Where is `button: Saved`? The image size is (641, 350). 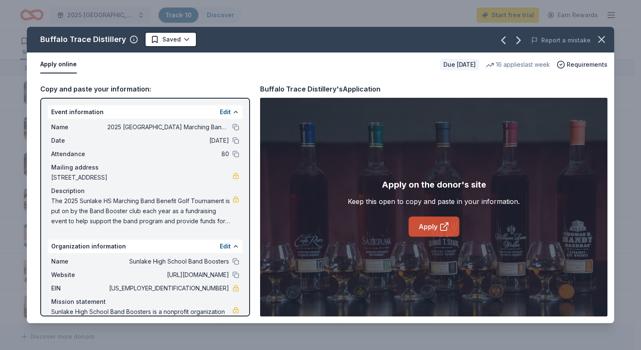
button: Saved is located at coordinates (171, 39).